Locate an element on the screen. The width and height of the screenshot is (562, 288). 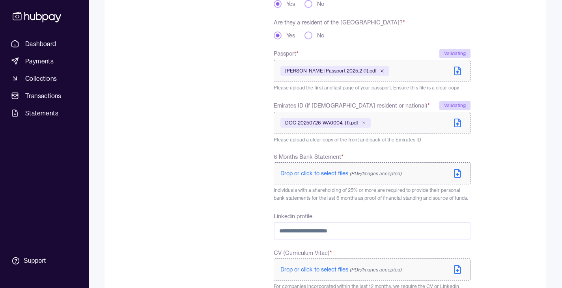
span: Dashboard is located at coordinates (41, 44).